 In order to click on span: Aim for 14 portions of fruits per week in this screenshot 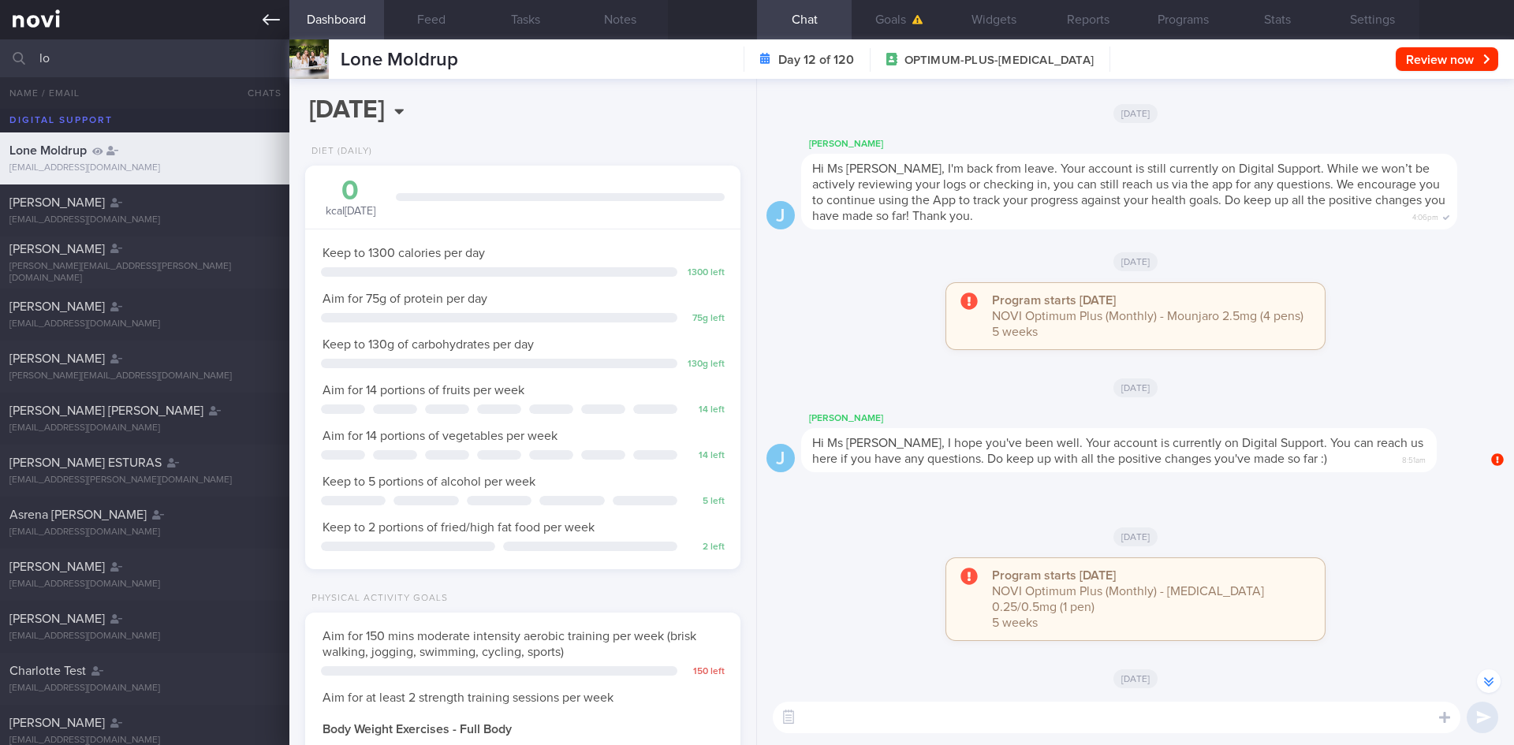, I will do `click(423, 390)`.